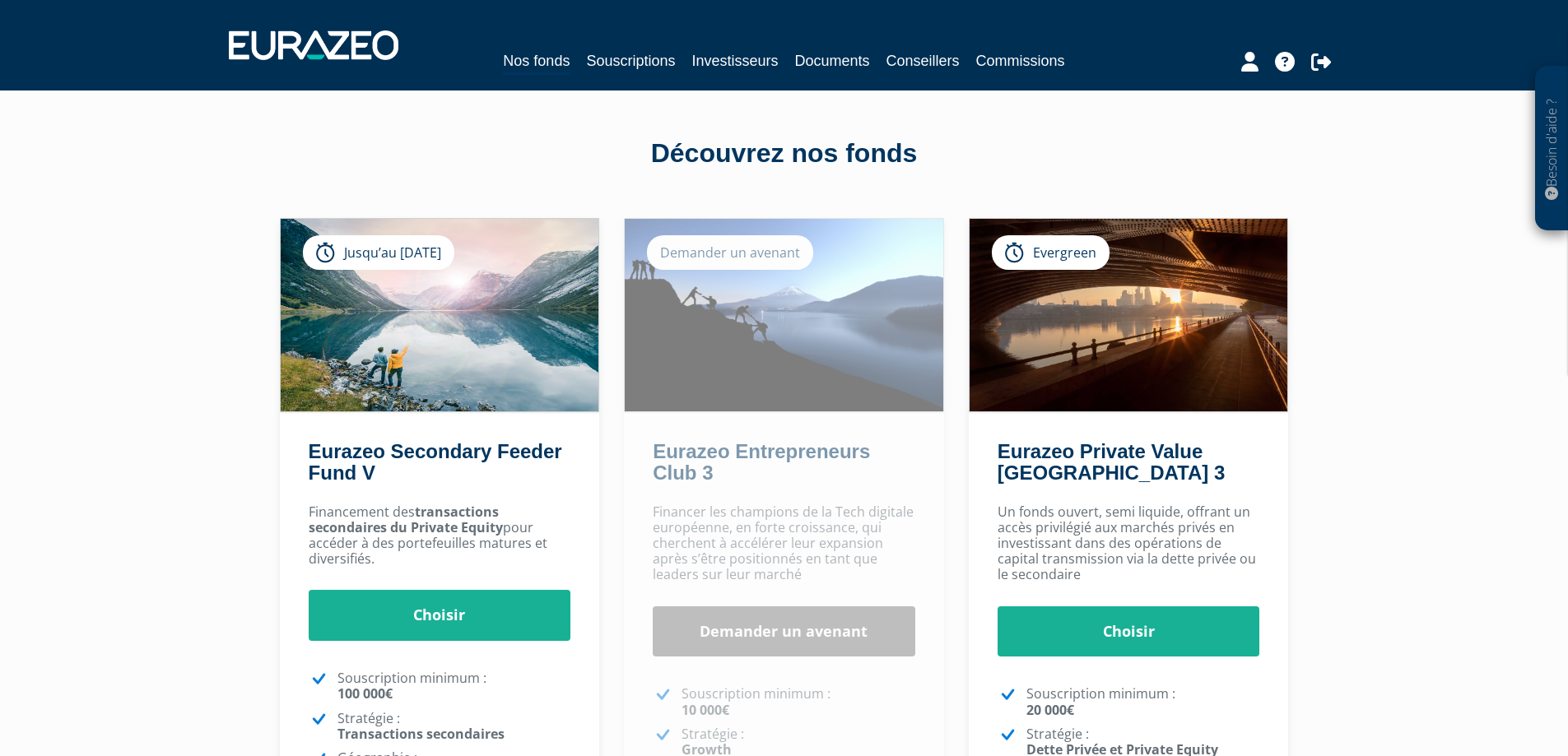  Describe the element at coordinates (1128, 315) in the screenshot. I see `img: Eurazeo Private Value Europe 3` at that location.